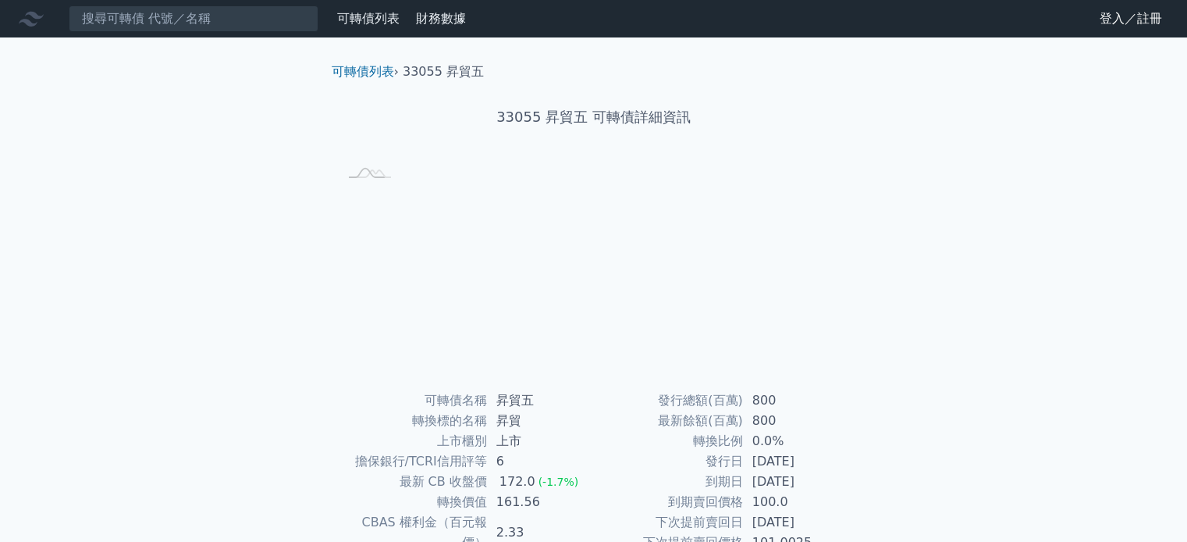 This screenshot has width=1187, height=542. Describe the element at coordinates (668, 522) in the screenshot. I see `td: 下次提前賣回日` at that location.